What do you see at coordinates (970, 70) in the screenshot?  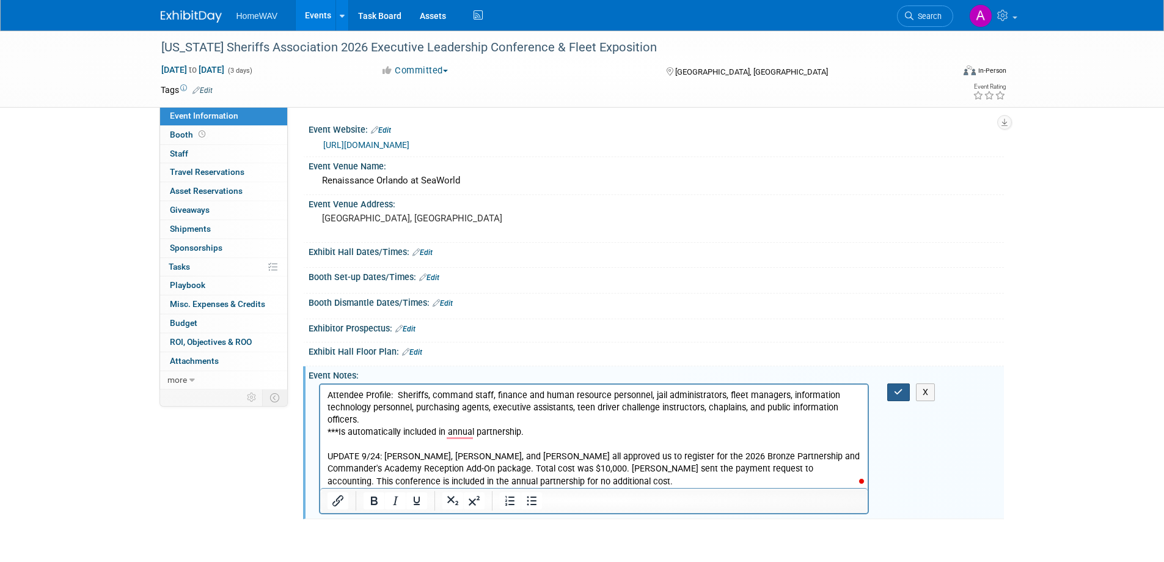 I see `img: Format-Inperson.png` at bounding box center [970, 70].